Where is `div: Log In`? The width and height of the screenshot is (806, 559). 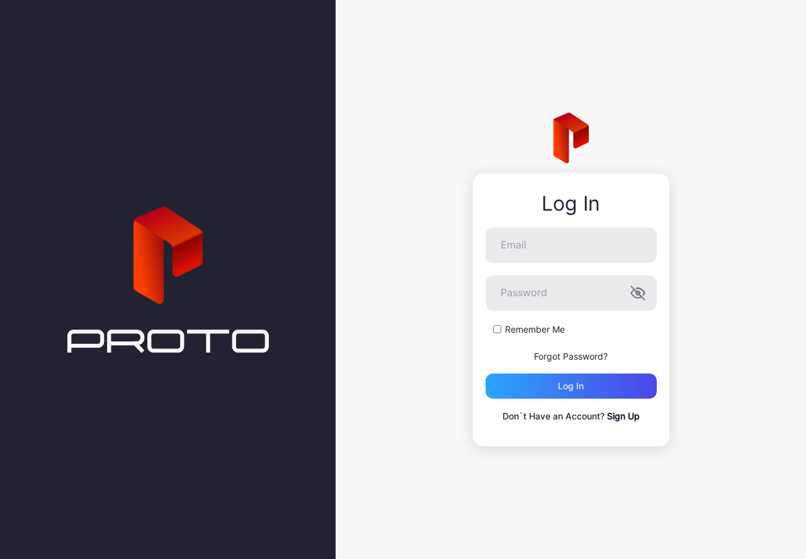 div: Log In is located at coordinates (571, 204).